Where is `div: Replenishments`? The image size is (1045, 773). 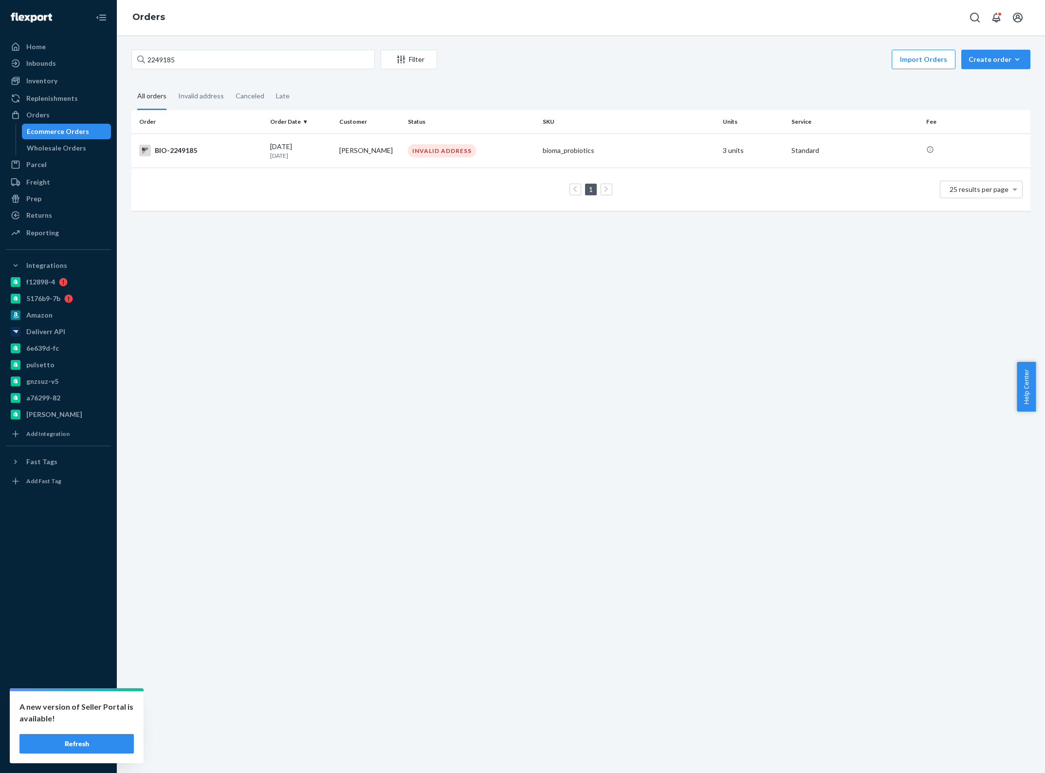 div: Replenishments is located at coordinates (52, 98).